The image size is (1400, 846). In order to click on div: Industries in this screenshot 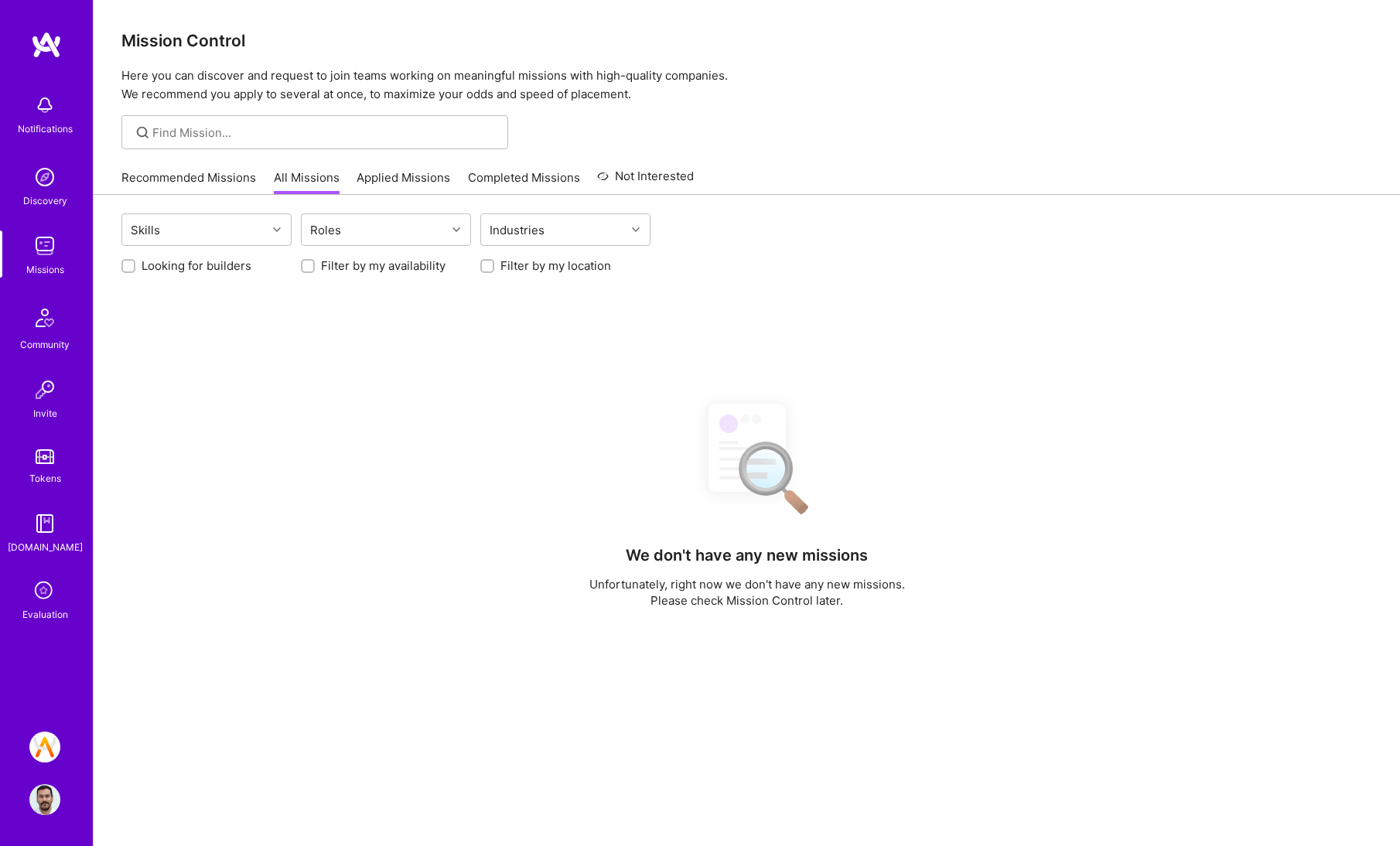, I will do `click(516, 229)`.